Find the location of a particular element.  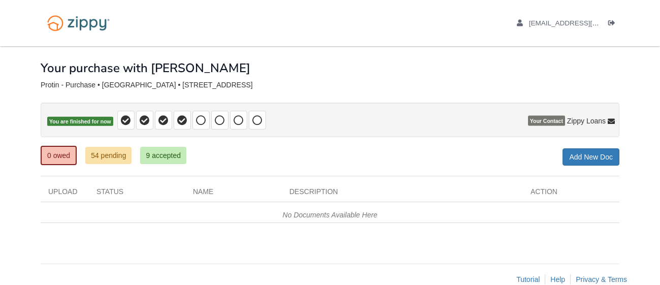

a: edit profile is located at coordinates (581, 24).